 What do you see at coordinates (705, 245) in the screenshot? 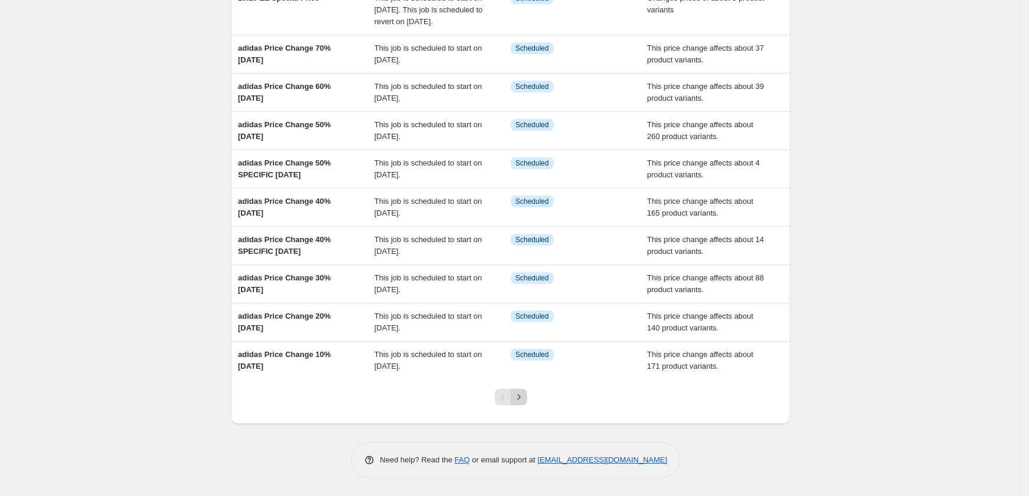
I see `span: This price change affects about 14 product variants.` at bounding box center [705, 245].